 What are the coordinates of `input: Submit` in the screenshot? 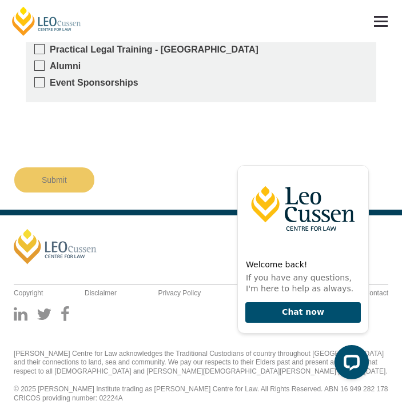 It's located at (54, 180).